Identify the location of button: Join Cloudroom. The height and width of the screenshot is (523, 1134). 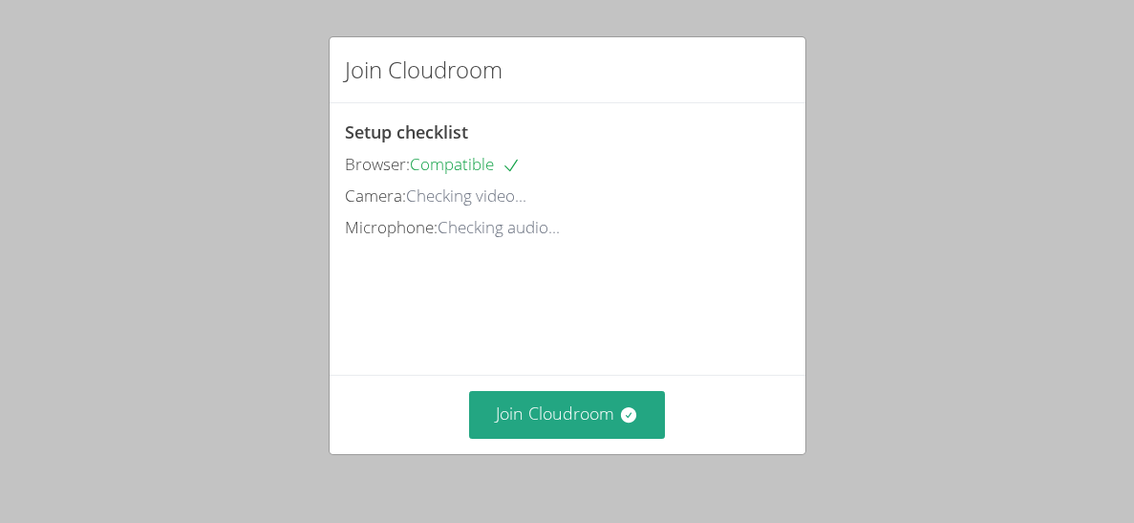
(567, 414).